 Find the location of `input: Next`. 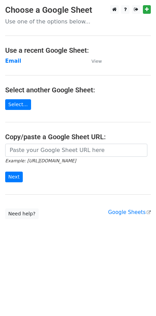

input: Next is located at coordinates (14, 177).